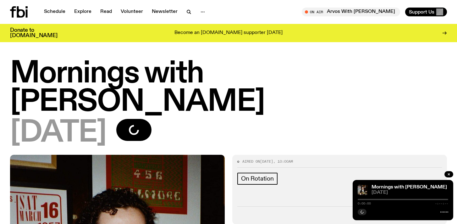 The width and height of the screenshot is (457, 224). Describe the element at coordinates (422, 12) in the screenshot. I see `span: Support Us` at that location.